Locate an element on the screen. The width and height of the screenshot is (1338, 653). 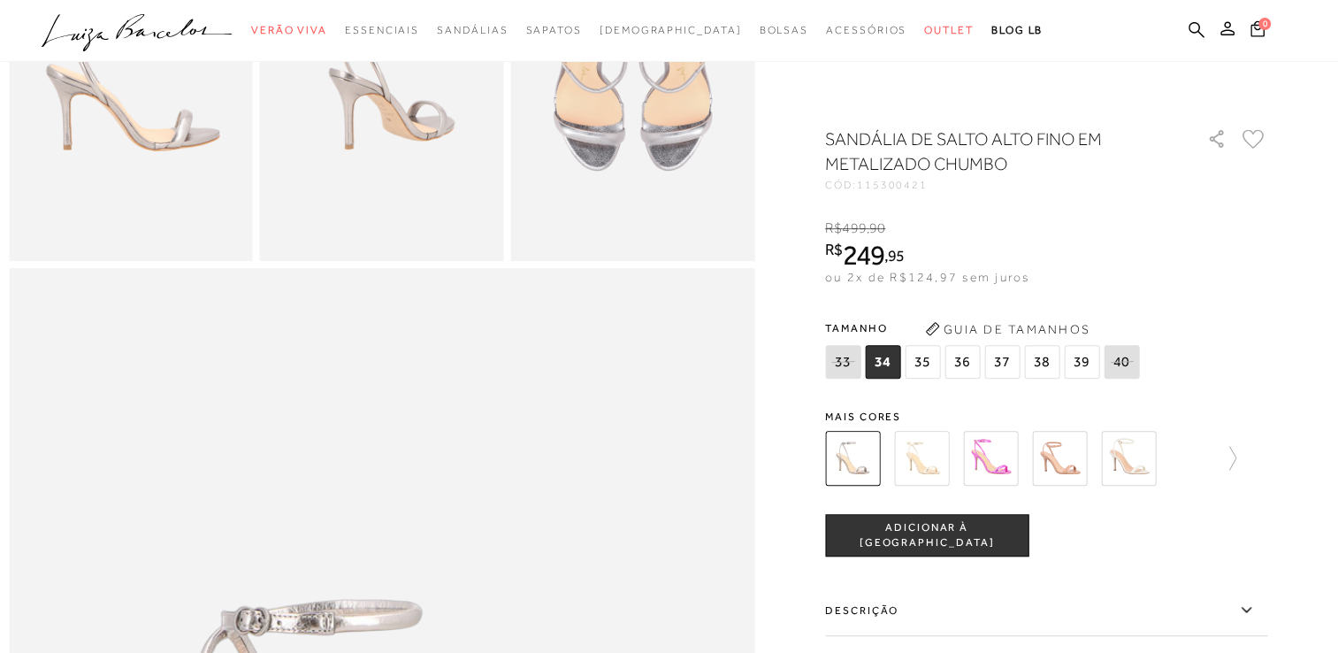
span: Tamanho is located at coordinates (984, 328).